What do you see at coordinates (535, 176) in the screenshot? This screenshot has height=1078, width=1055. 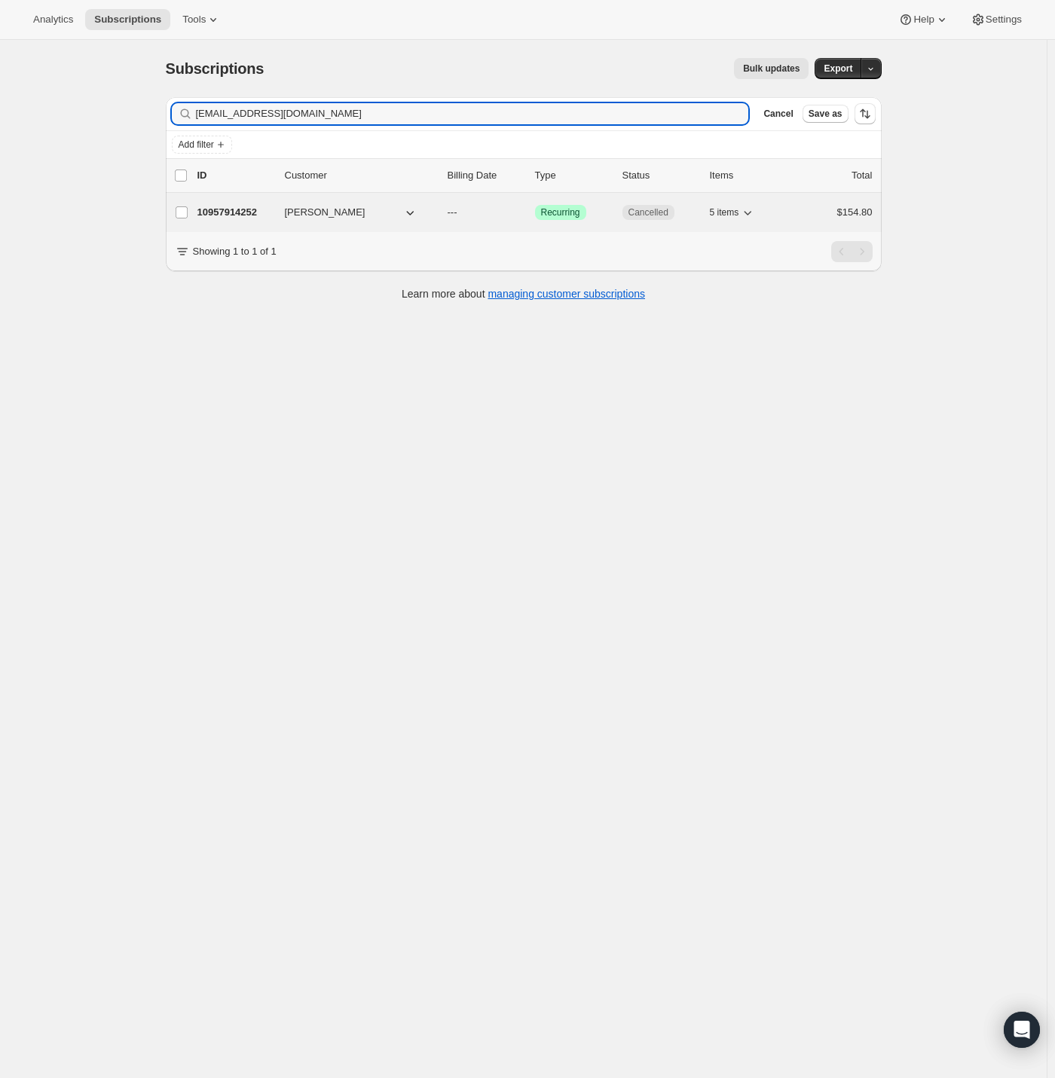 I see `div: IDCustomerBilling DateTypeStatusItemsTotal` at bounding box center [535, 176].